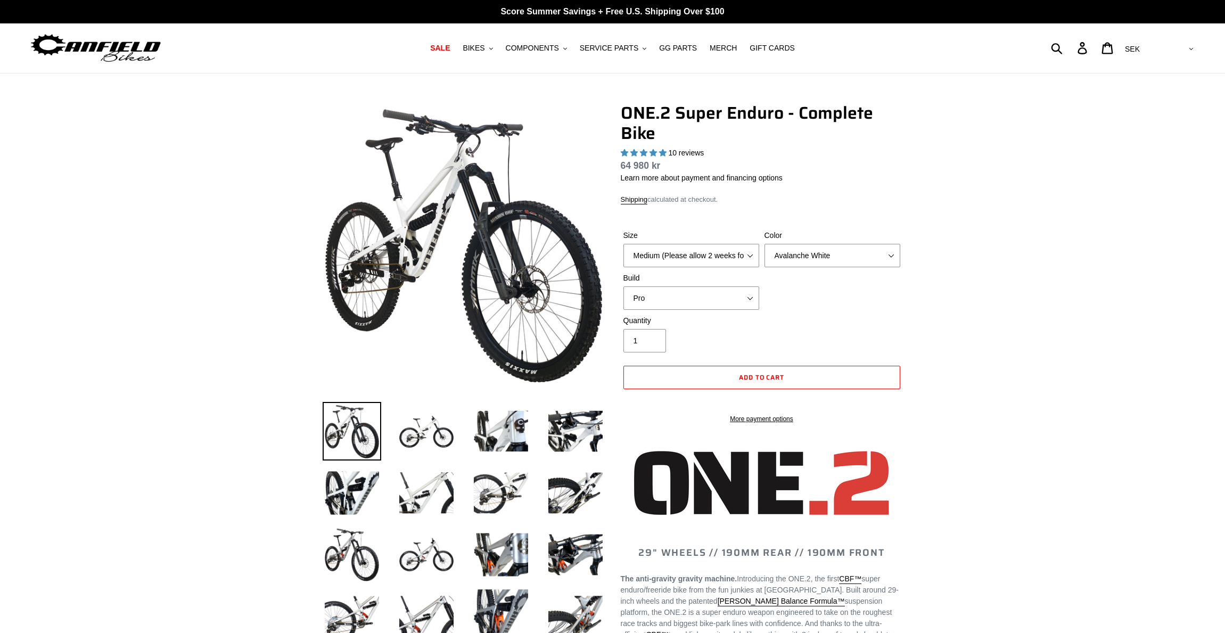  Describe the element at coordinates (762, 377) in the screenshot. I see `button: Add to cart` at that location.